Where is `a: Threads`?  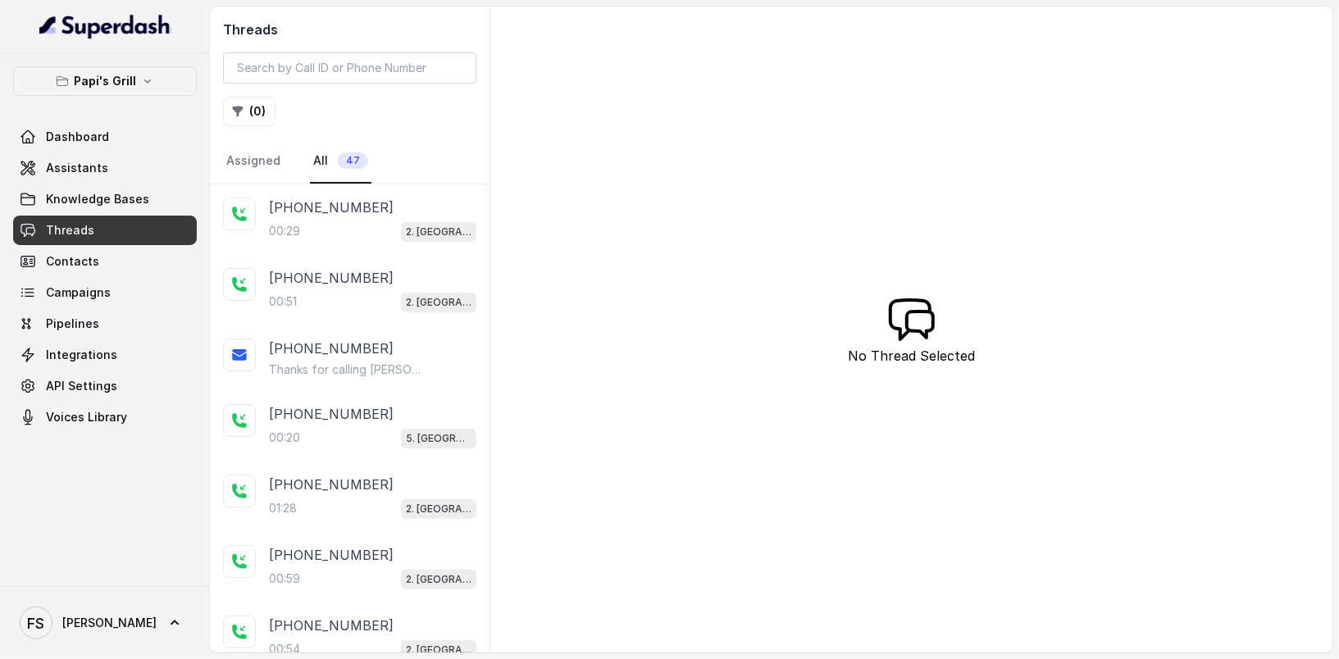 a: Threads is located at coordinates (105, 230).